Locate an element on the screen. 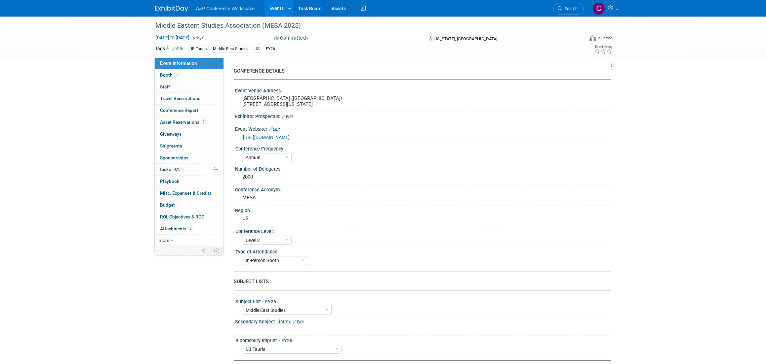 The height and width of the screenshot is (364, 766). span: 2 is located at coordinates (203, 122).